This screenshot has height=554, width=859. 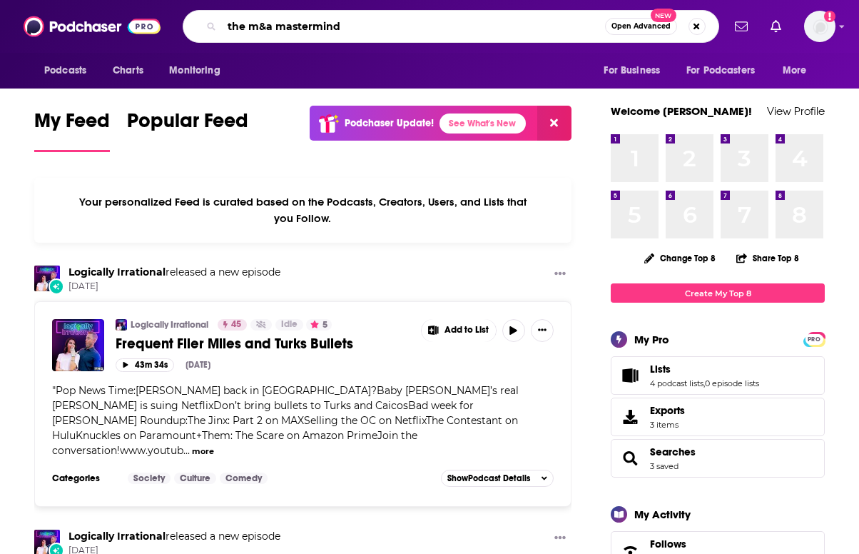 I want to click on svg: Add a profile image, so click(x=830, y=16).